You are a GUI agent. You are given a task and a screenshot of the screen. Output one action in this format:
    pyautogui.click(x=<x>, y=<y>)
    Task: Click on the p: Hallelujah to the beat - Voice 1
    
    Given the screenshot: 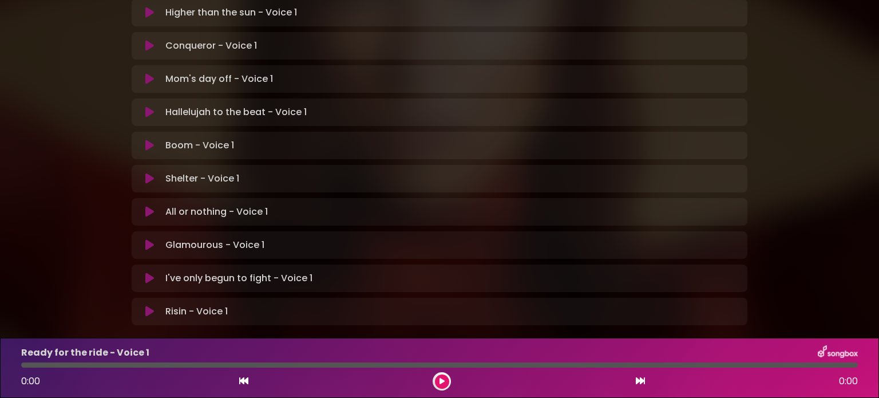 What is the action you would take?
    pyautogui.click(x=236, y=112)
    